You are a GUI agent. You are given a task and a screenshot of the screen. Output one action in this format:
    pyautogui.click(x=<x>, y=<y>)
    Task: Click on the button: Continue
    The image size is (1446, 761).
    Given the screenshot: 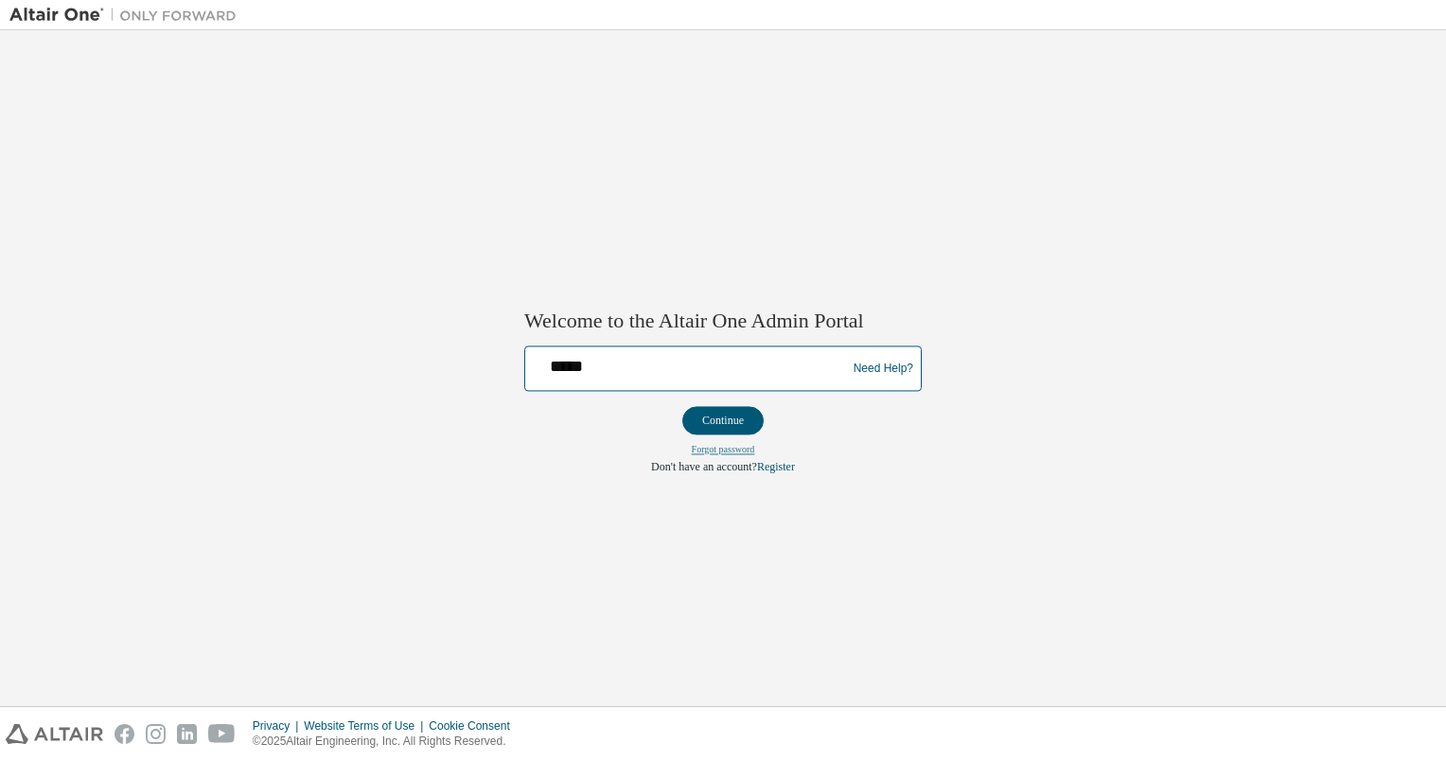 What is the action you would take?
    pyautogui.click(x=723, y=421)
    